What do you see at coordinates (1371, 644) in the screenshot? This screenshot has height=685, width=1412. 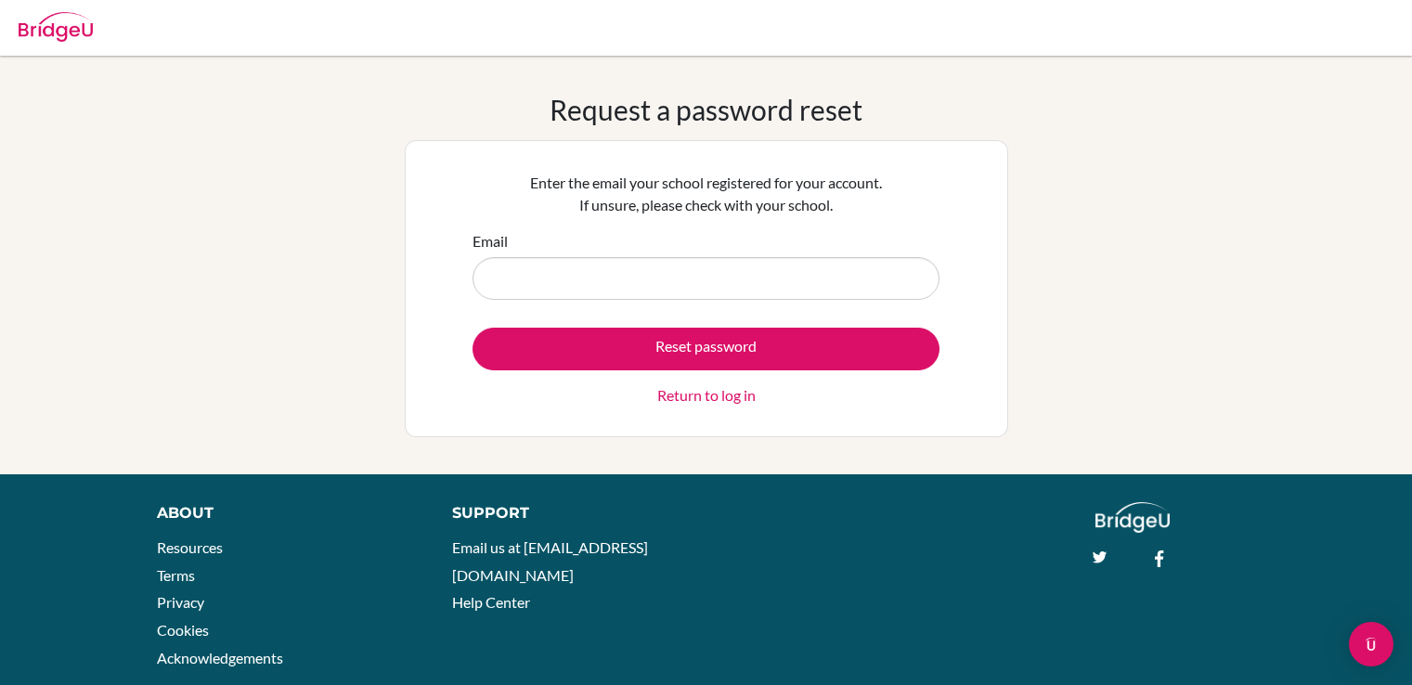 I see `div: Open Intercom Messenger` at bounding box center [1371, 644].